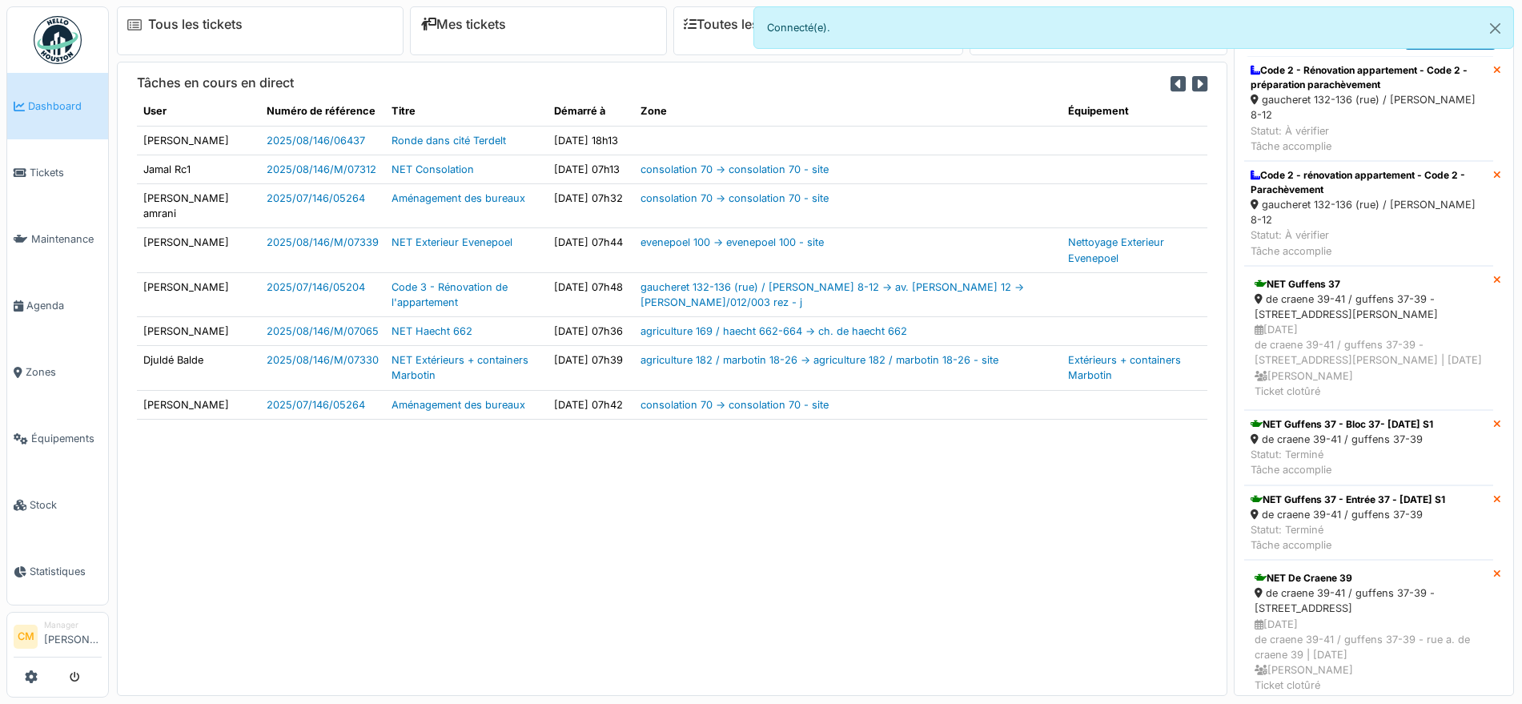 The height and width of the screenshot is (704, 1522). Describe the element at coordinates (1368, 578) in the screenshot. I see `div: NET De Craene 39` at that location.